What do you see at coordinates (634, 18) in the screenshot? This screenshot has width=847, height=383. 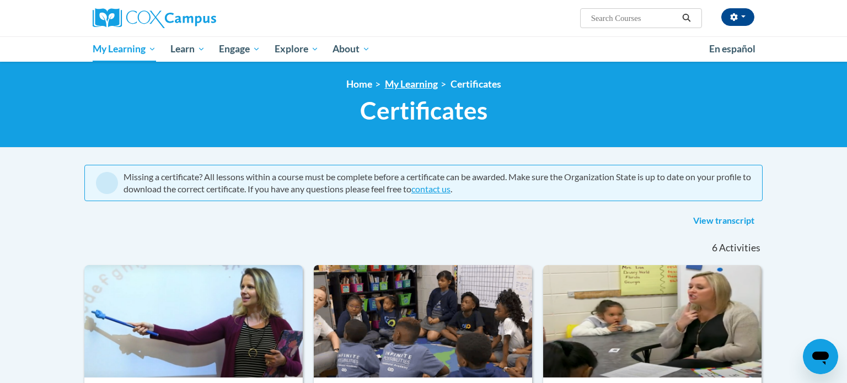 I see `input: Search Courses` at bounding box center [634, 18].